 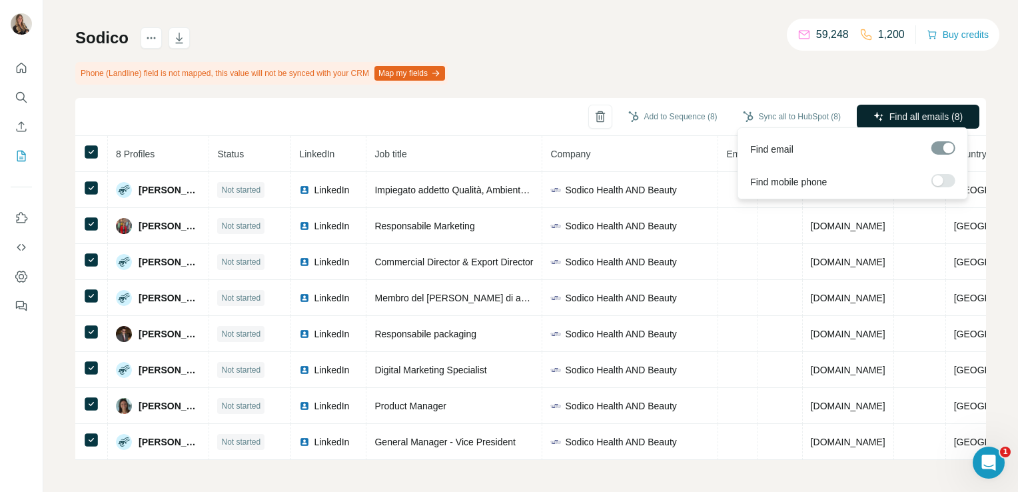 What do you see at coordinates (792, 117) in the screenshot?
I see `button: Sync all to HubSpot (8)` at bounding box center [792, 117].